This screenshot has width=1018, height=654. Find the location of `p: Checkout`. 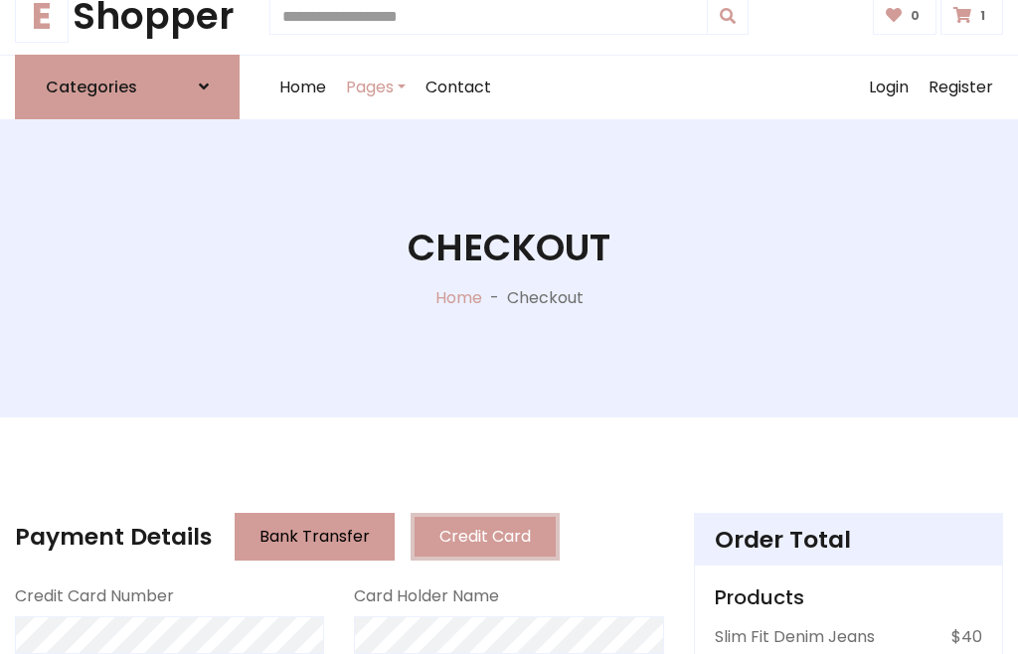

p: Checkout is located at coordinates (545, 298).